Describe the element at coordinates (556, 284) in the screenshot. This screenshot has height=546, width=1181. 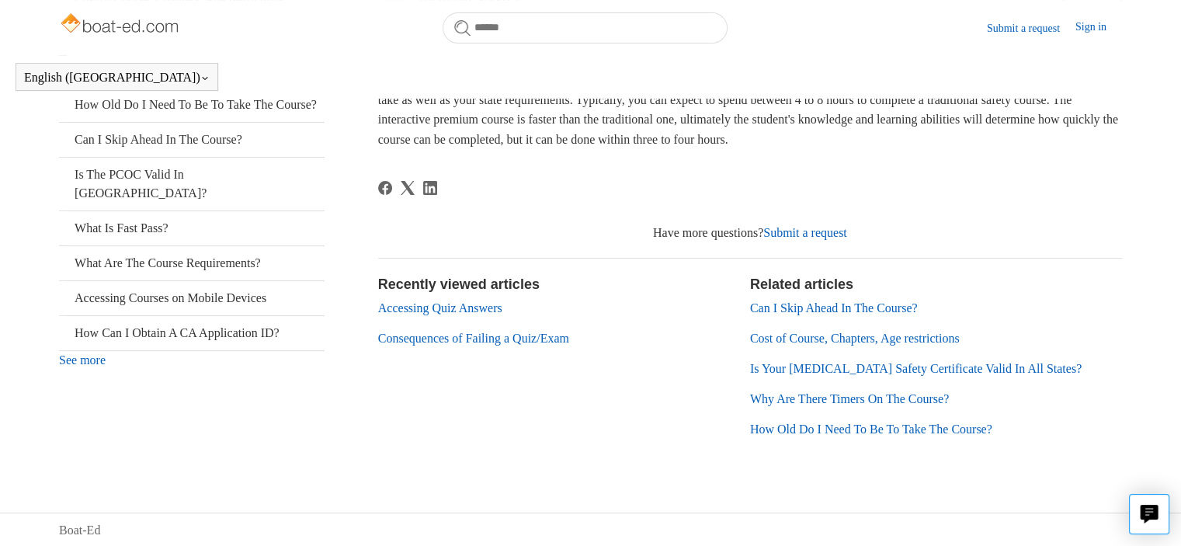
I see `h2: Recently viewed articles` at that location.